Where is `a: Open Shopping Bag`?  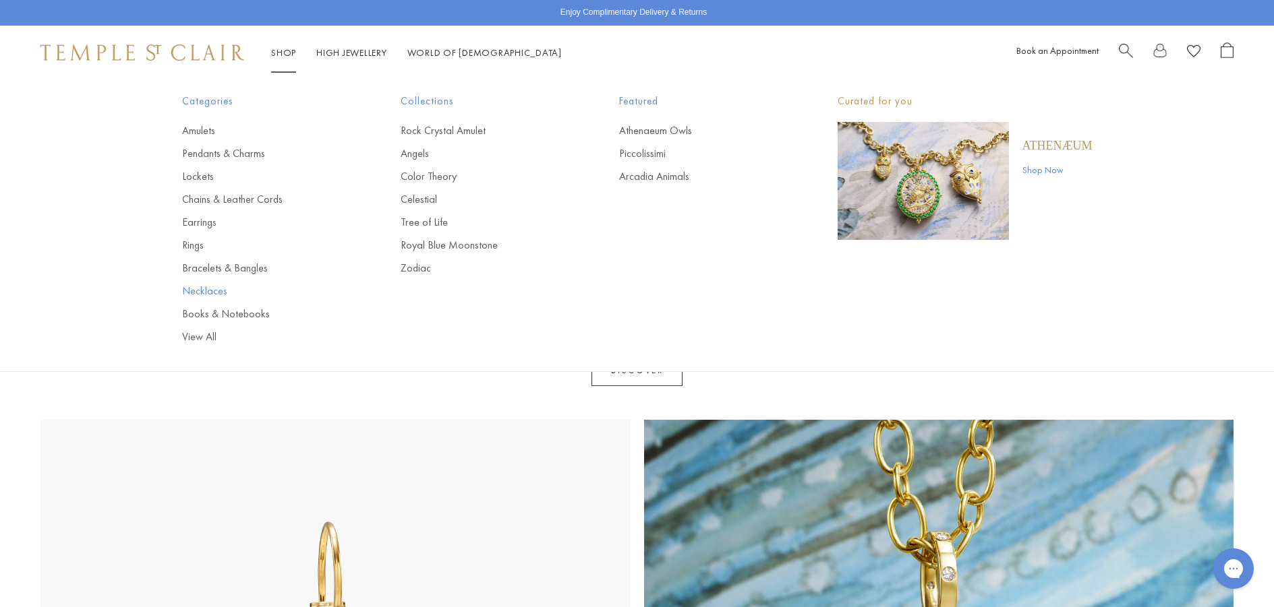 a: Open Shopping Bag is located at coordinates (1226, 53).